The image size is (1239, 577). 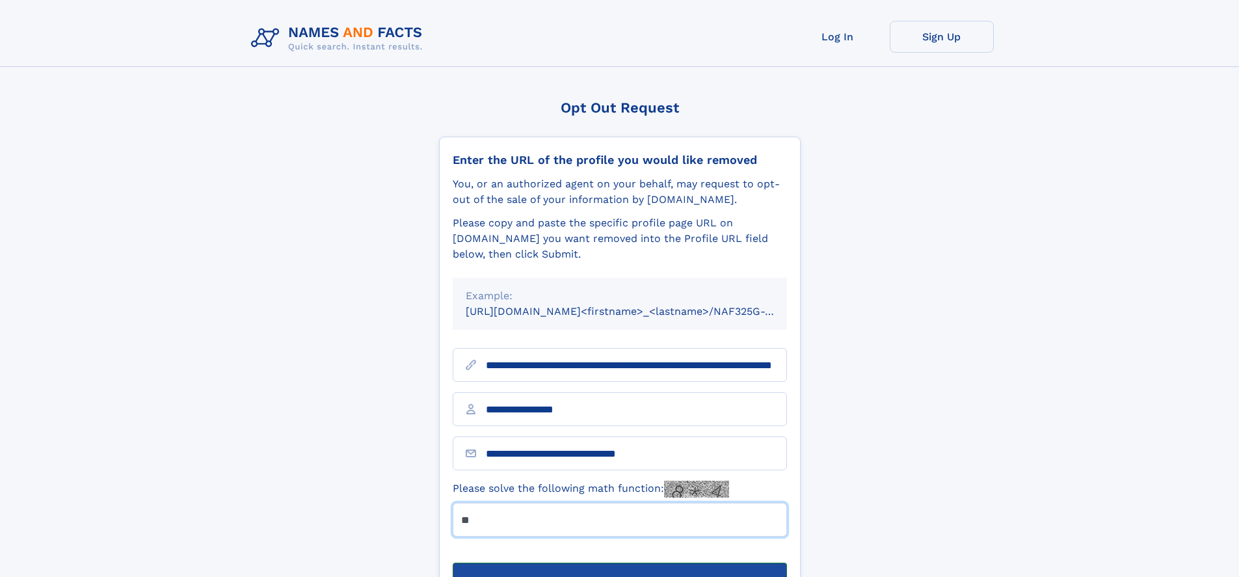 What do you see at coordinates (590, 489) in the screenshot?
I see `label: Please solve the following math function:` at bounding box center [590, 489].